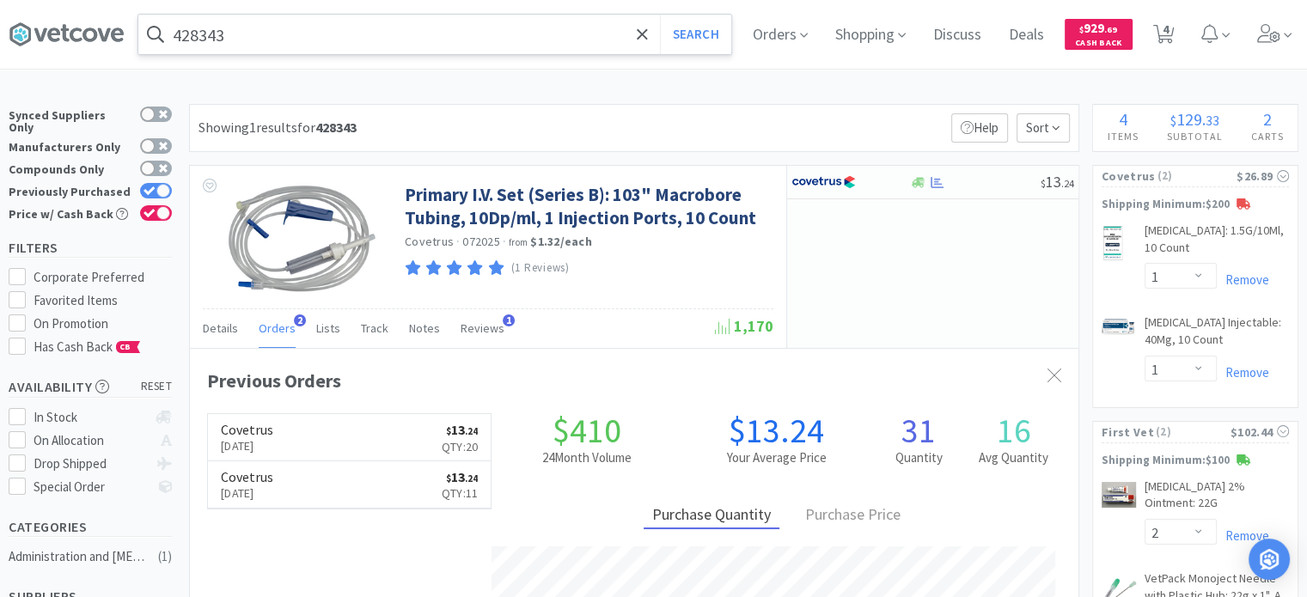 The width and height of the screenshot is (1307, 597). What do you see at coordinates (711, 515) in the screenshot?
I see `div: Purchase Quantity` at bounding box center [711, 515].